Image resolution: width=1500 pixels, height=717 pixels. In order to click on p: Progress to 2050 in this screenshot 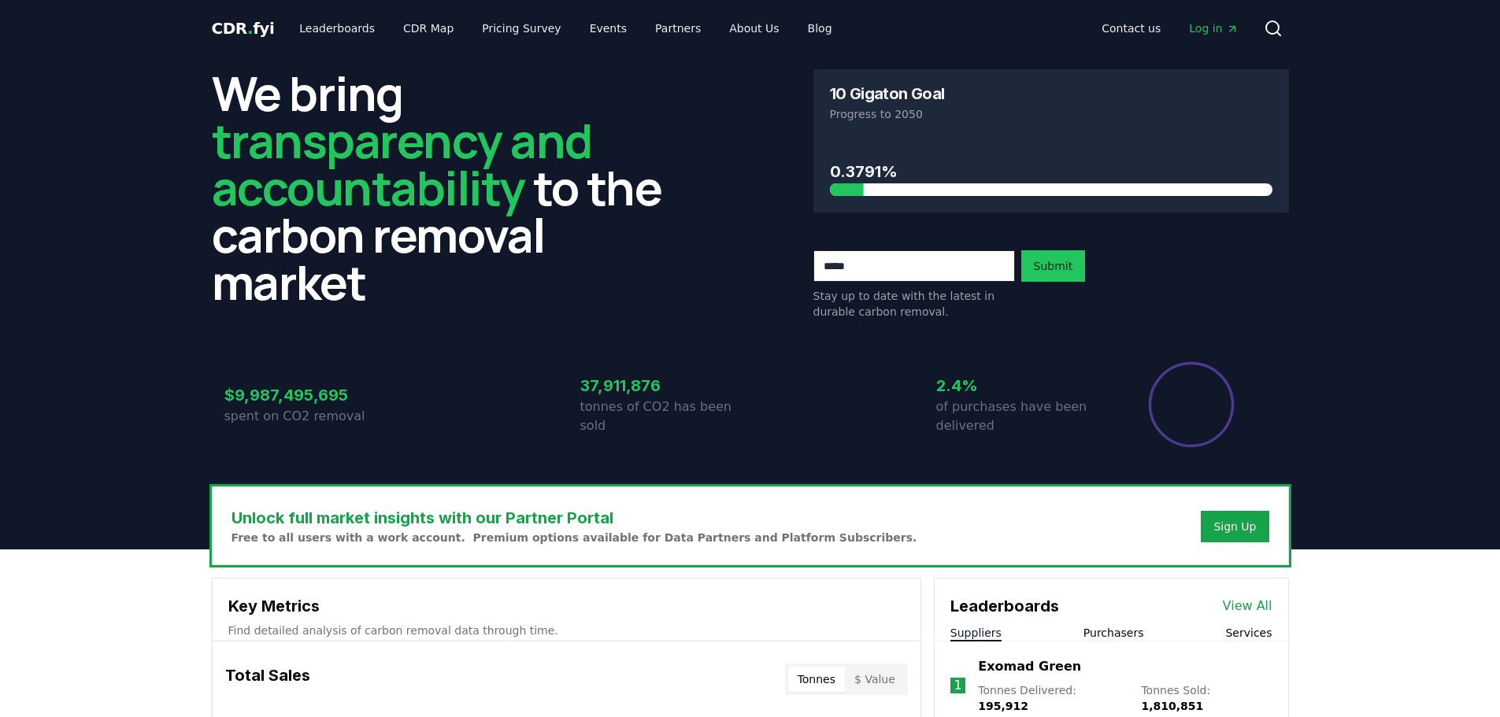, I will do `click(1051, 114)`.